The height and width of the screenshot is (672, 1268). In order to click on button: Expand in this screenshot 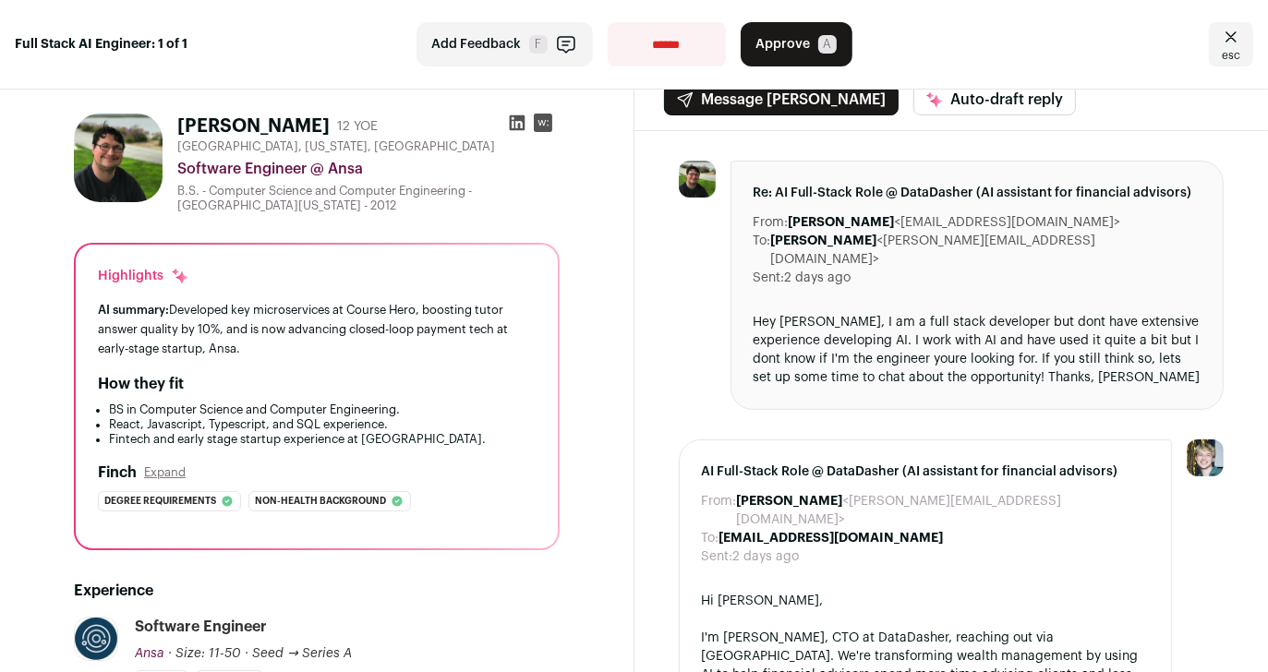, I will do `click(164, 473)`.